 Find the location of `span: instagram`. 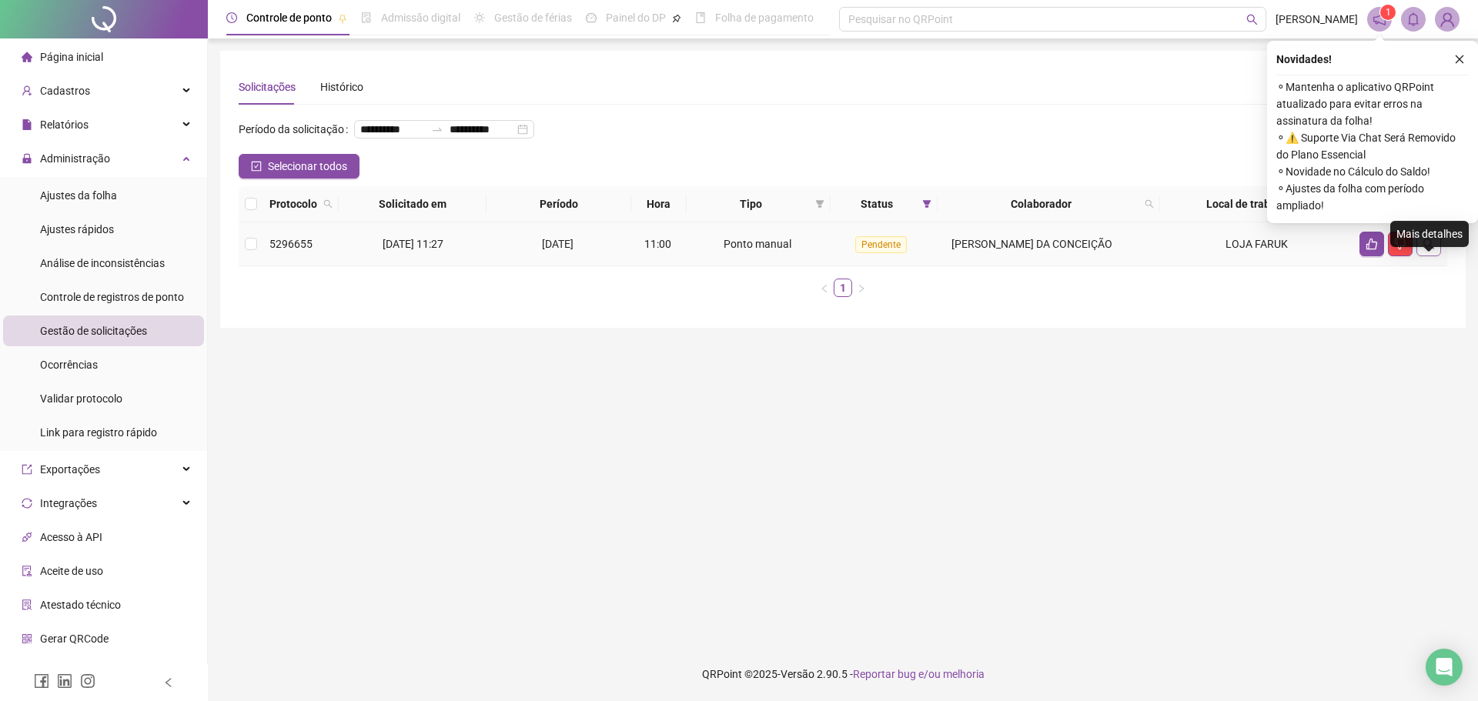

span: instagram is located at coordinates (88, 681).